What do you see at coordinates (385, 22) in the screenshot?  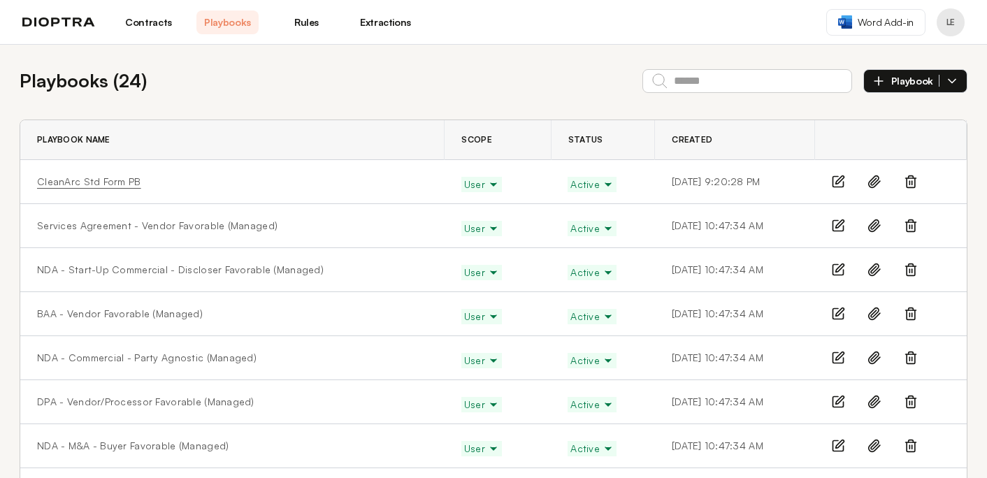 I see `a: Extractions` at bounding box center [385, 22].